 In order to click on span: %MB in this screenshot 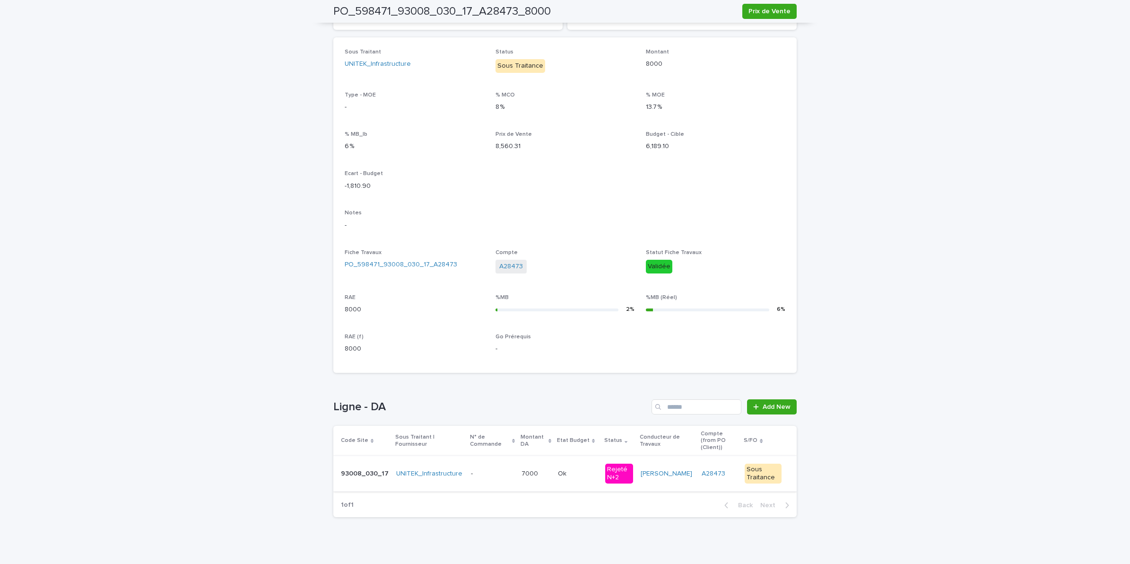, I will do `click(502, 297)`.